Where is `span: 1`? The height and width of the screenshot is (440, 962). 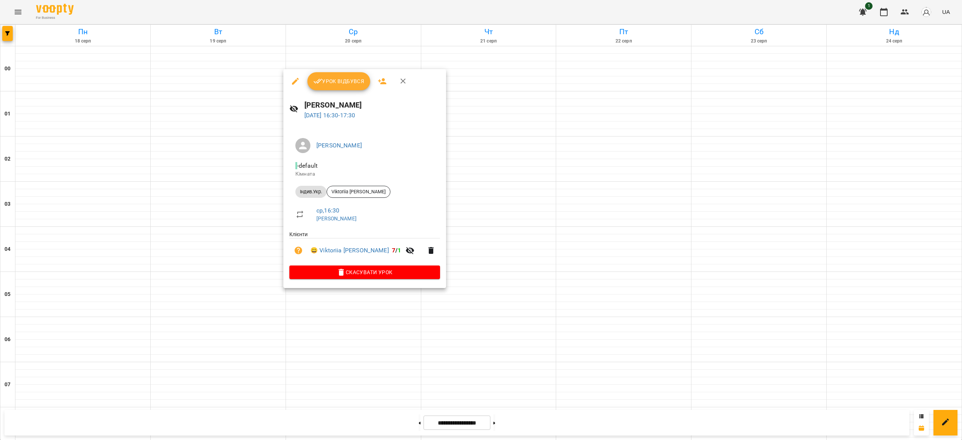
span: 1 is located at coordinates (399, 250).